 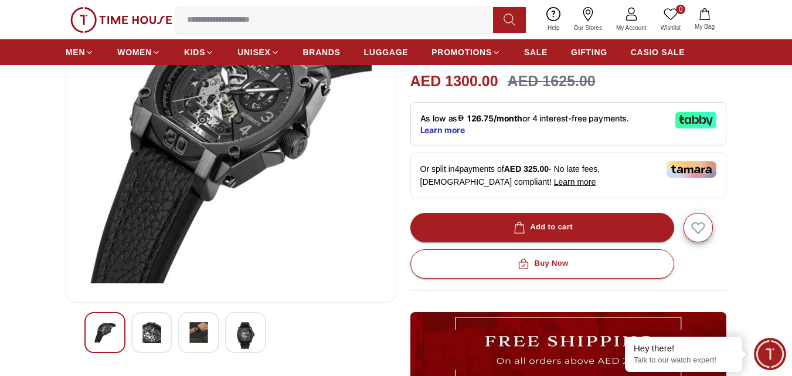 I want to click on img: Tamara, so click(x=691, y=169).